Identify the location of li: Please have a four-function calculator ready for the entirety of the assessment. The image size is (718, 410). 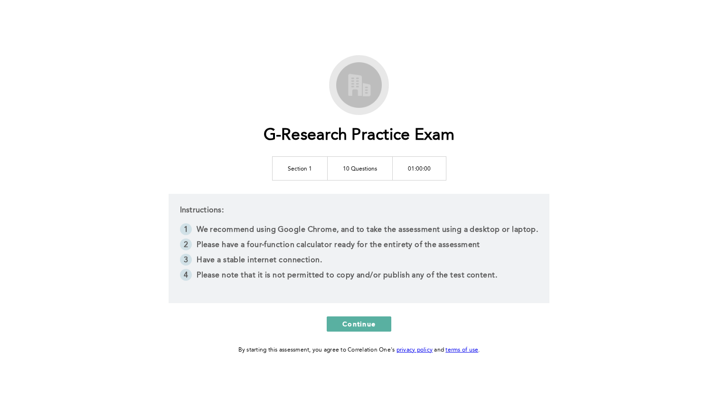
(359, 246).